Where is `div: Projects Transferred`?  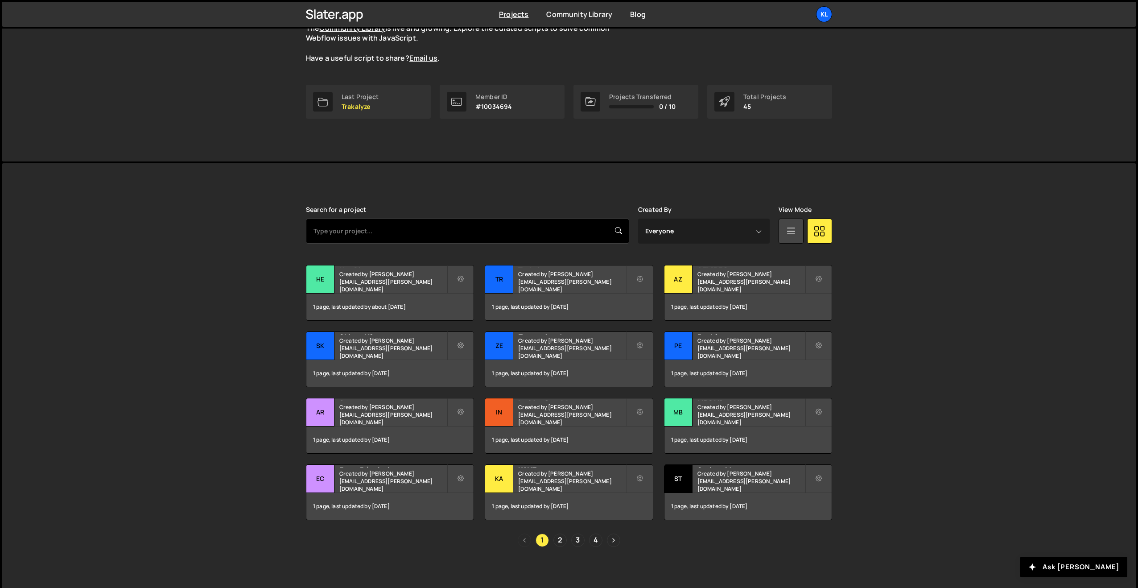
div: Projects Transferred is located at coordinates (642, 97).